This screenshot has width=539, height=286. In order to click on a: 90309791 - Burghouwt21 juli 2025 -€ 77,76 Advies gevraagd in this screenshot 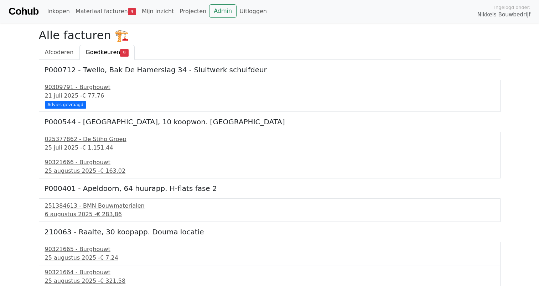, I will do `click(270, 95)`.